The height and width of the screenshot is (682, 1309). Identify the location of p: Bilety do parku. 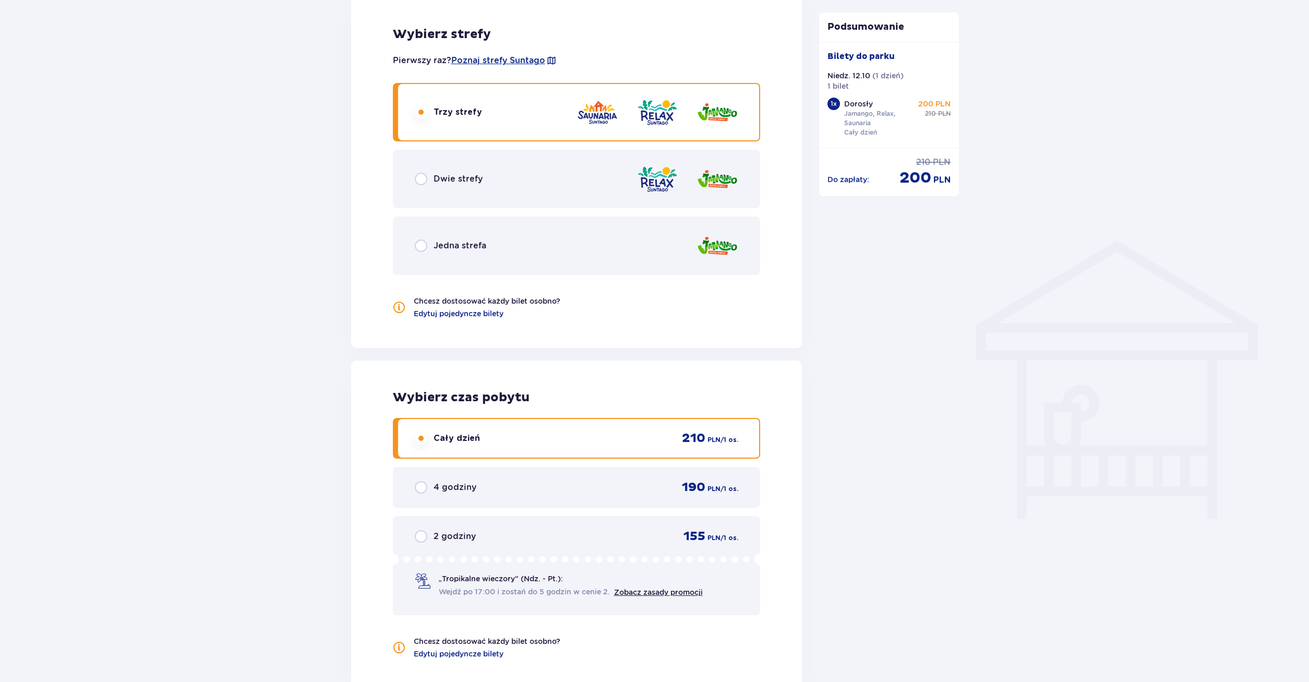
(861, 56).